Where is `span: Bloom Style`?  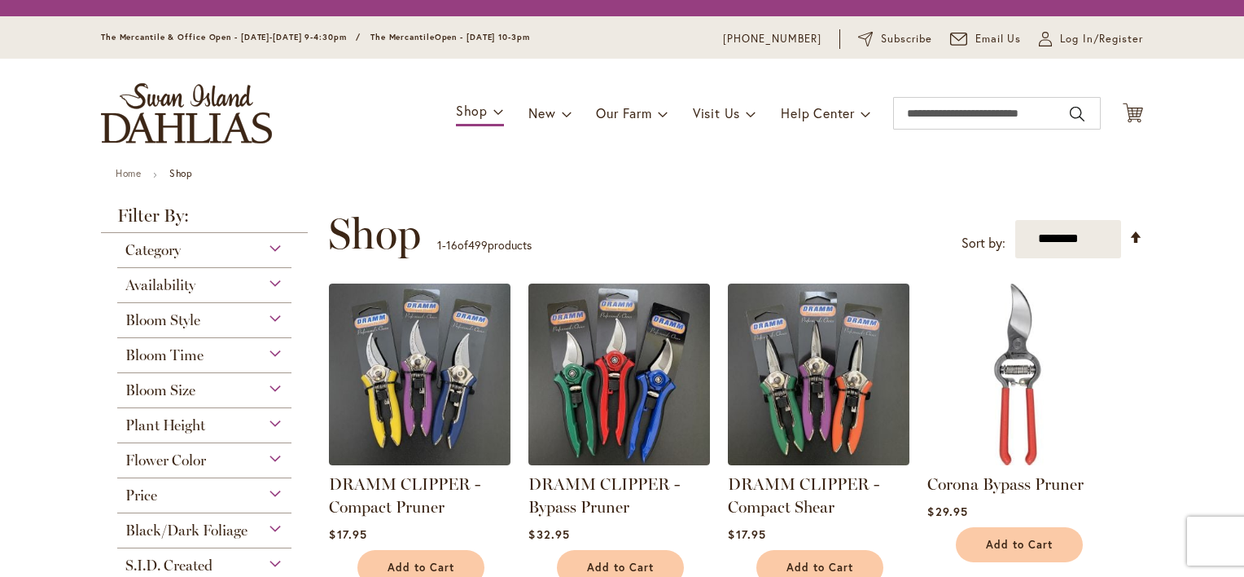
span: Bloom Style is located at coordinates (163, 320).